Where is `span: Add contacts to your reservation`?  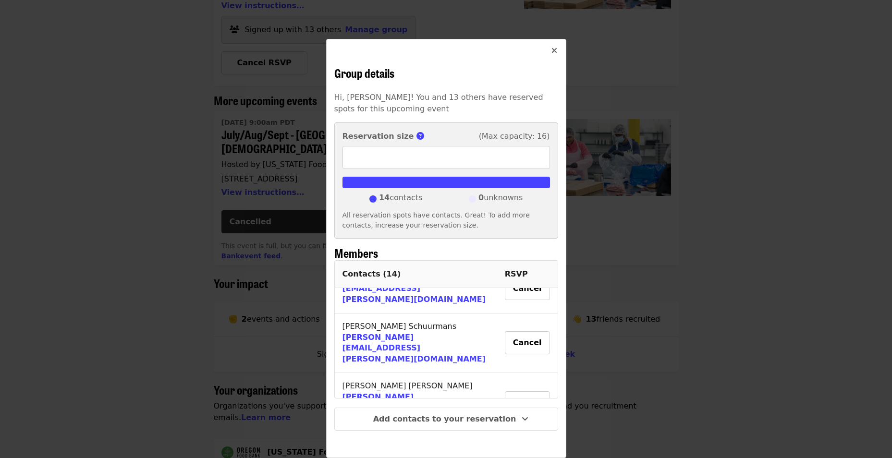
span: Add contacts to your reservation is located at coordinates (445, 419).